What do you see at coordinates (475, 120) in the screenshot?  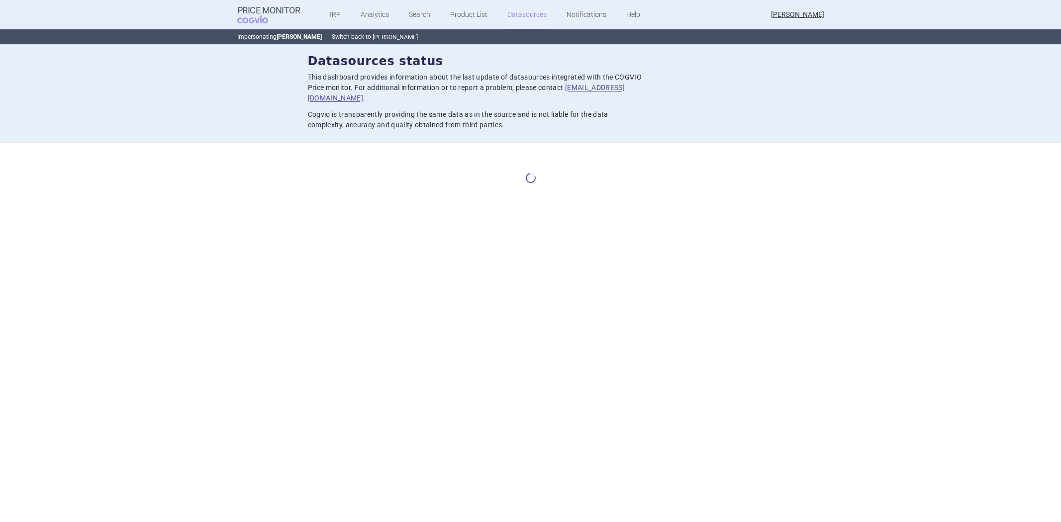 I see `p: Cogvio is transparently providing the same data as in the source and is not liable for the data c...` at bounding box center [475, 120].